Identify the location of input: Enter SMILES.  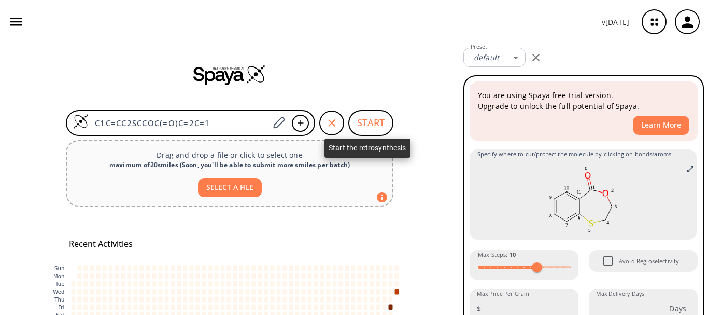
(179, 123).